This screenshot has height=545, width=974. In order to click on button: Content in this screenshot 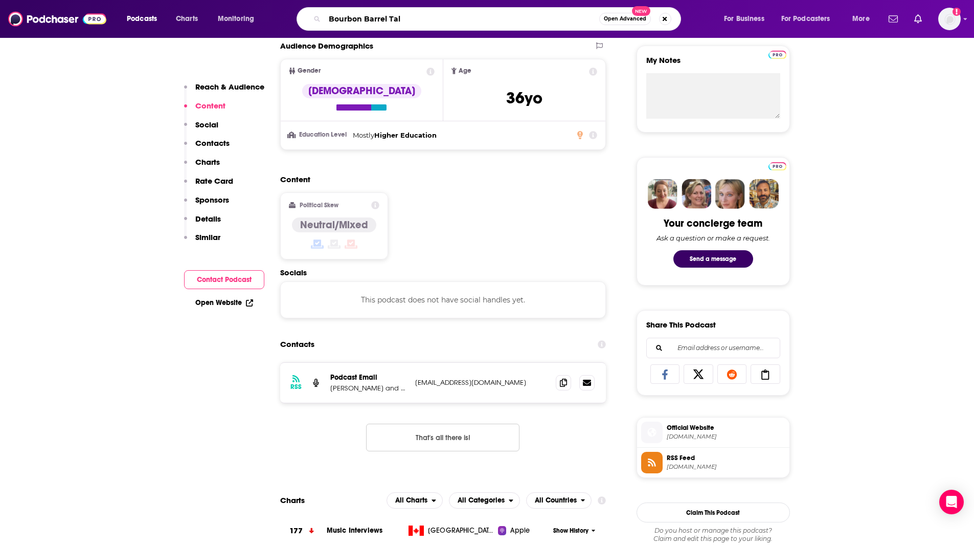, I will do `click(205, 110)`.